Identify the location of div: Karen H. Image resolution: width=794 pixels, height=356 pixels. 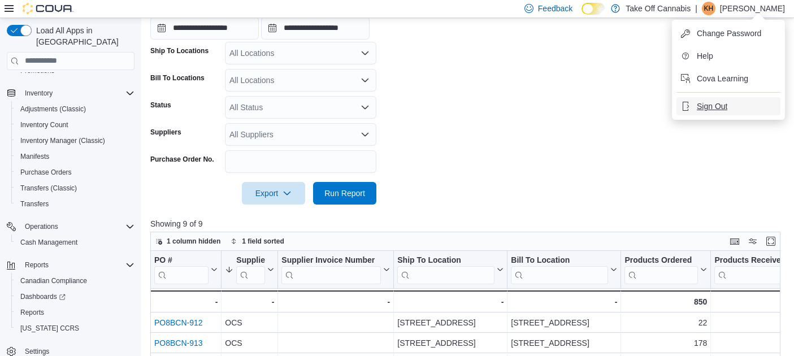
(708, 8).